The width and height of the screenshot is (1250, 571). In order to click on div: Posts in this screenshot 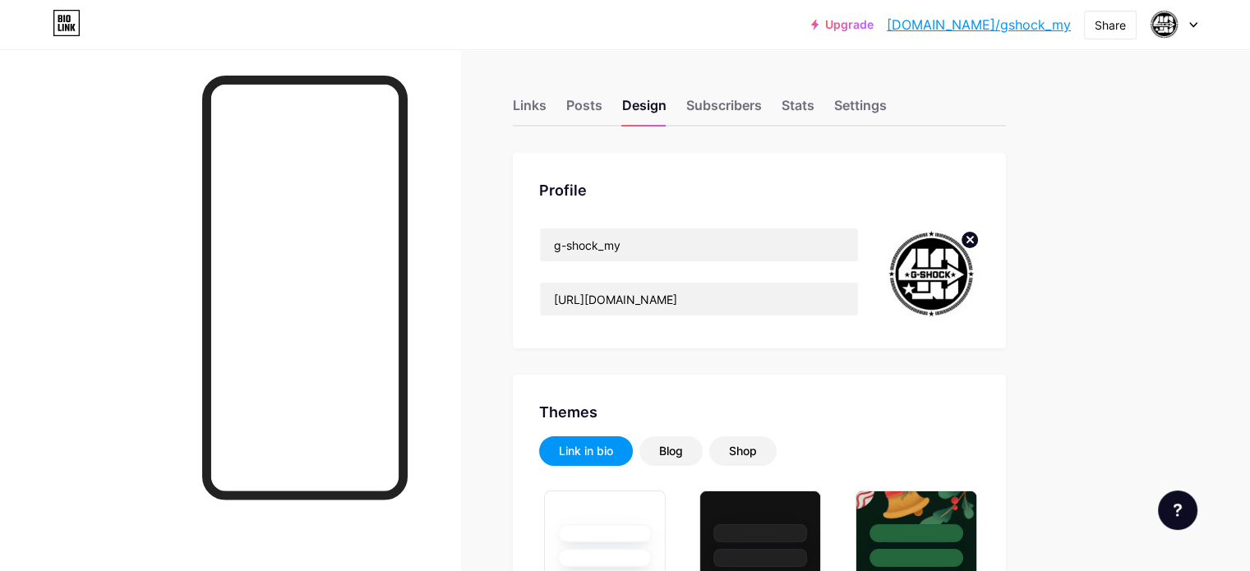, I will do `click(585, 110)`.